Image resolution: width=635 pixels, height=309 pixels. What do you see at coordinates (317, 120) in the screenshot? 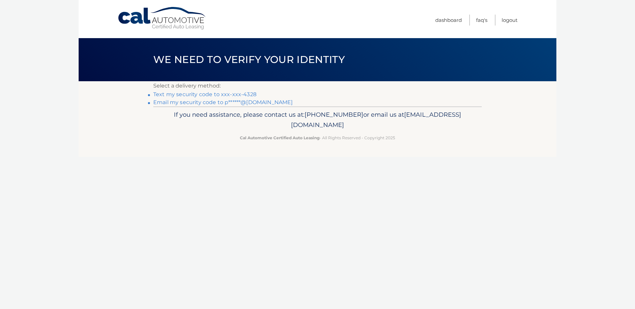
I see `p: If you need assistance, please contact us at: or email us at` at bounding box center [317, 120].